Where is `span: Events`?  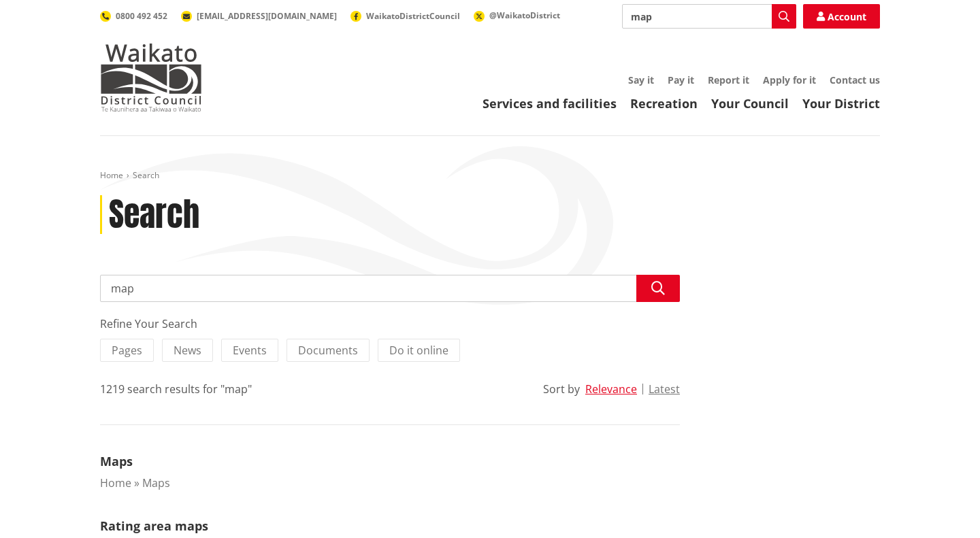
span: Events is located at coordinates (250, 350).